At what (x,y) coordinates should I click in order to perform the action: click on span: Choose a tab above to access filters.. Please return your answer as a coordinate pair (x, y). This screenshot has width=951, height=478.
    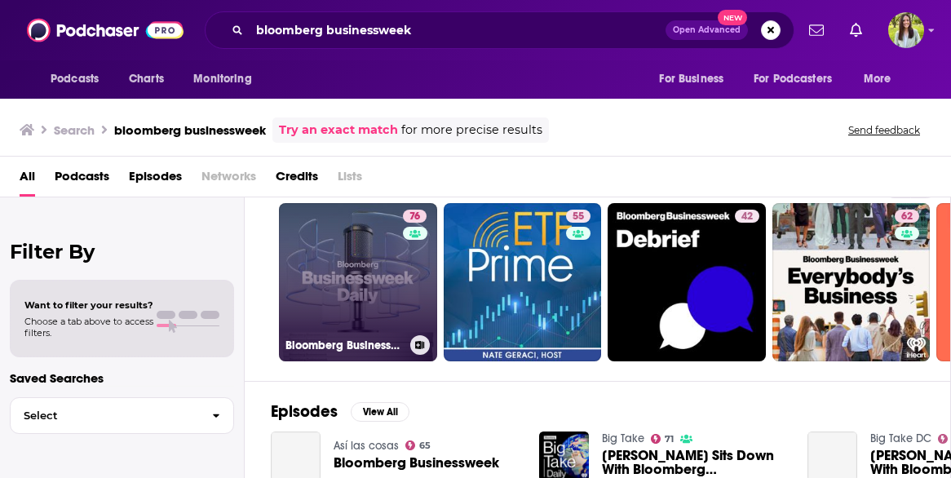
    Looking at the image, I should click on (89, 327).